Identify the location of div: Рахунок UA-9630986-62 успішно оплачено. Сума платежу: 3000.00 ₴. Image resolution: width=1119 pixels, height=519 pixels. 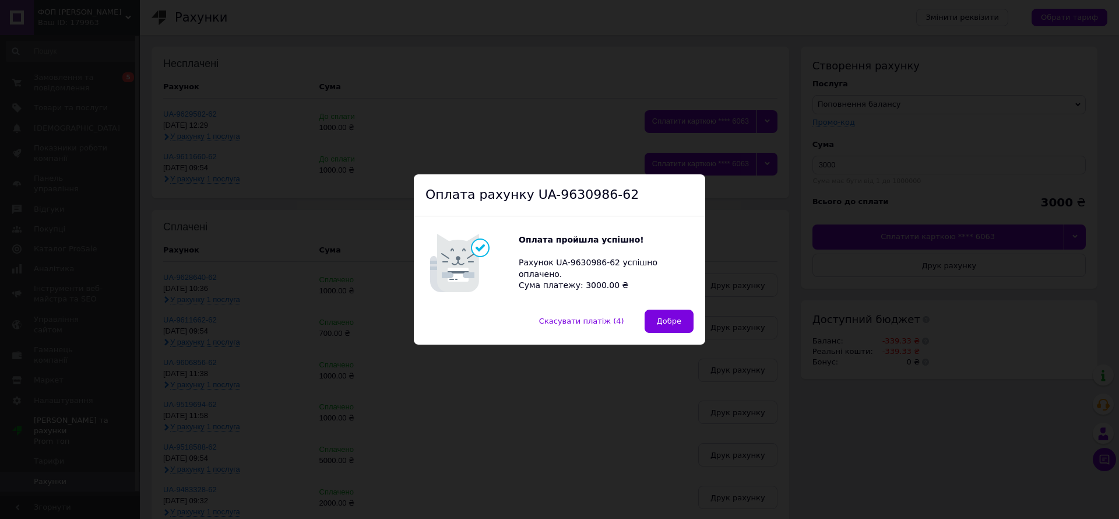
(606, 263).